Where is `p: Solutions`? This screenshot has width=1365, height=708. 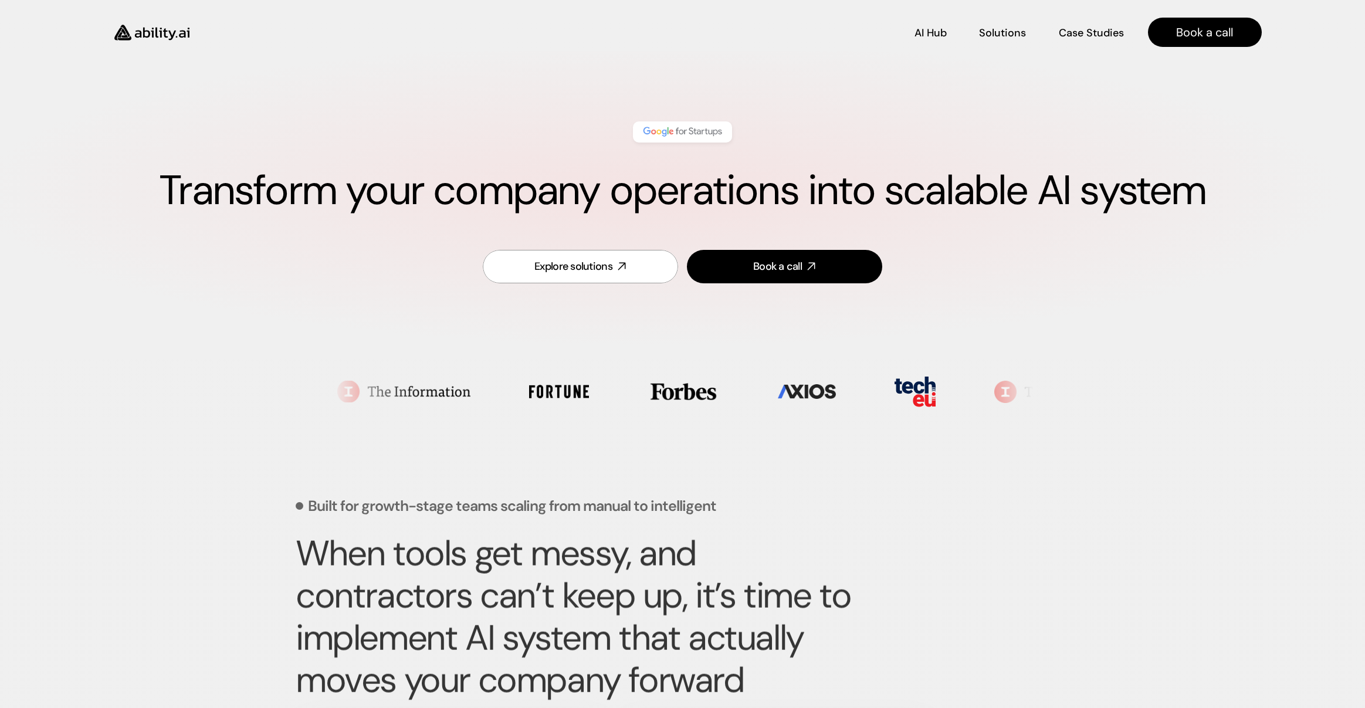 p: Solutions is located at coordinates (1003, 33).